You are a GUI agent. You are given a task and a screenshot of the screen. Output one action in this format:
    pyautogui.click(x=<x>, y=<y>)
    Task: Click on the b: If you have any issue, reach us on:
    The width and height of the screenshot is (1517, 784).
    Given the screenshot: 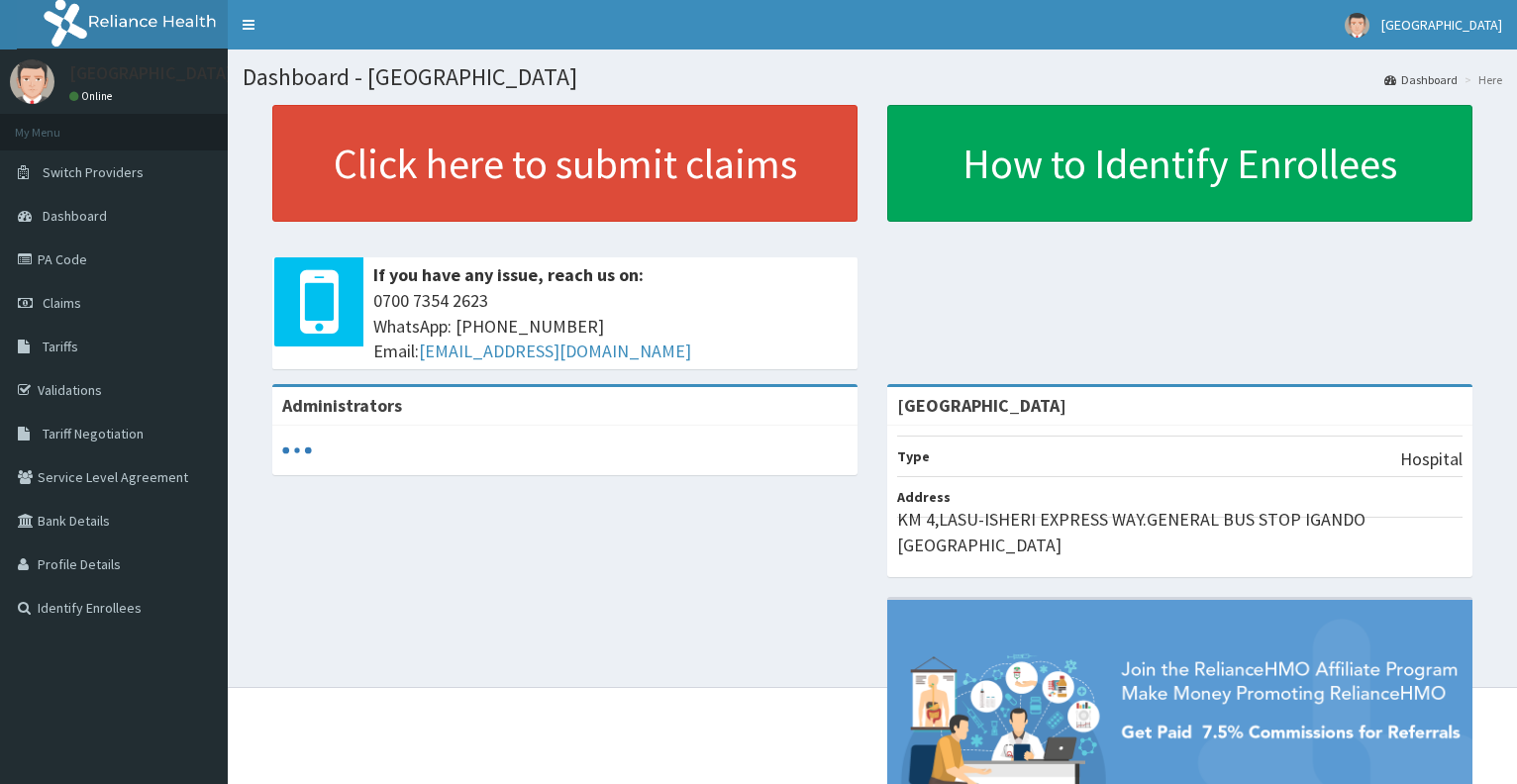 What is the action you would take?
    pyautogui.click(x=508, y=274)
    